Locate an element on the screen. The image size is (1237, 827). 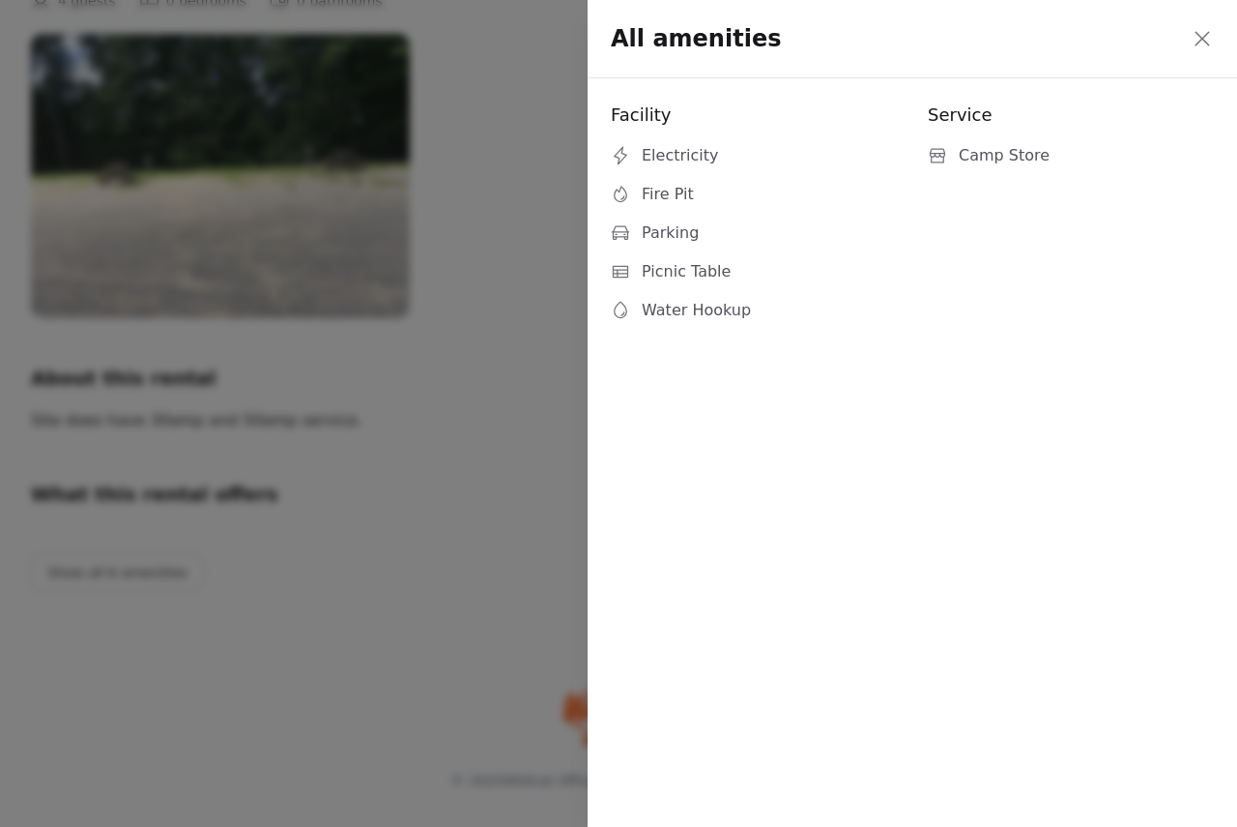
span: Electricity is located at coordinates (680, 156).